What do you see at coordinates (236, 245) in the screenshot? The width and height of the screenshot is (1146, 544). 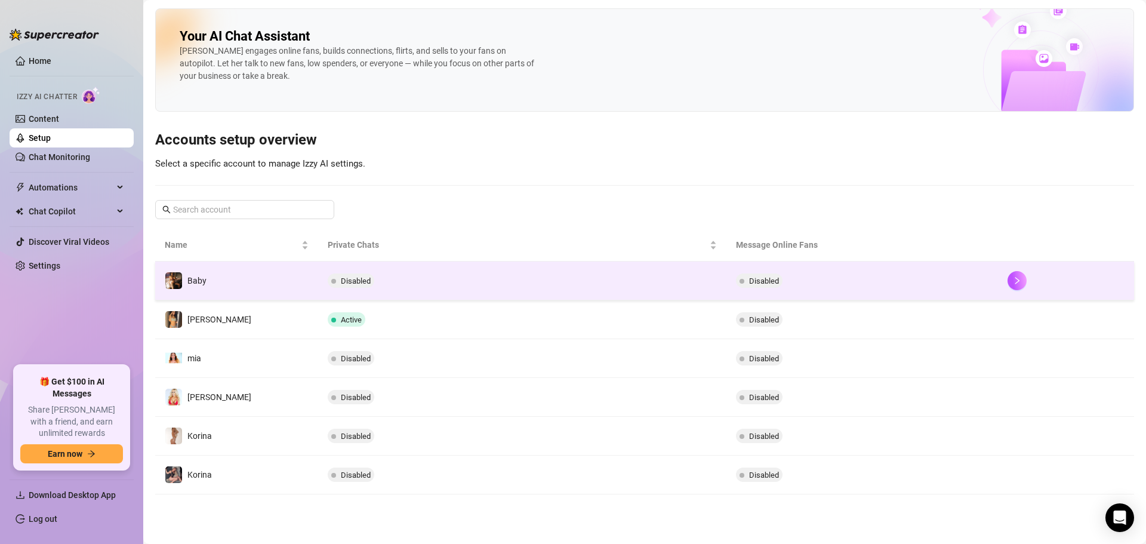 I see `th: Name` at bounding box center [236, 245].